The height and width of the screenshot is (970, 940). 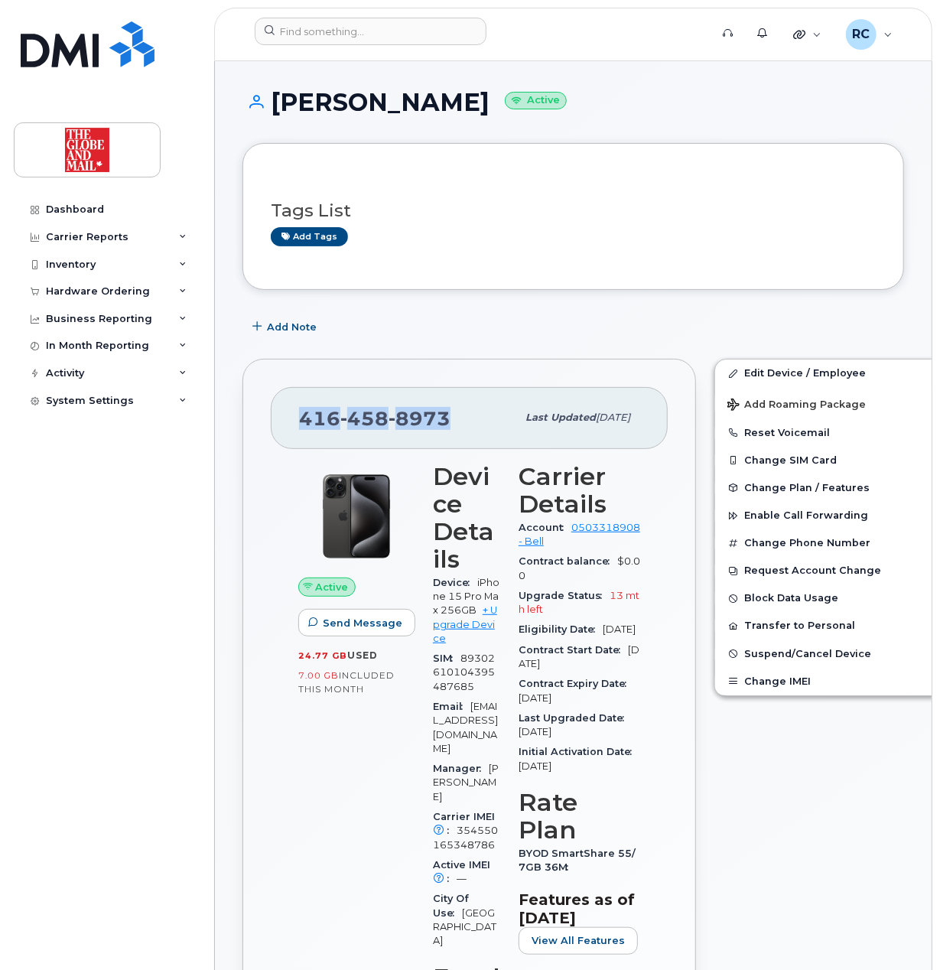 I want to click on span: 458, so click(x=364, y=418).